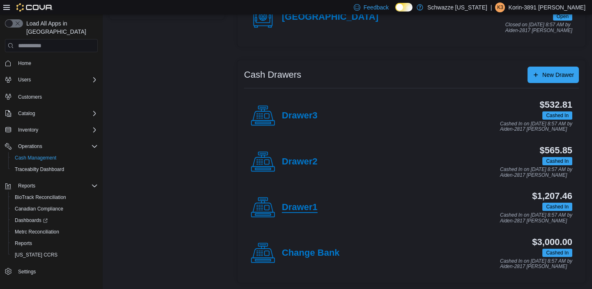  I want to click on input: Dark Mode, so click(404, 7).